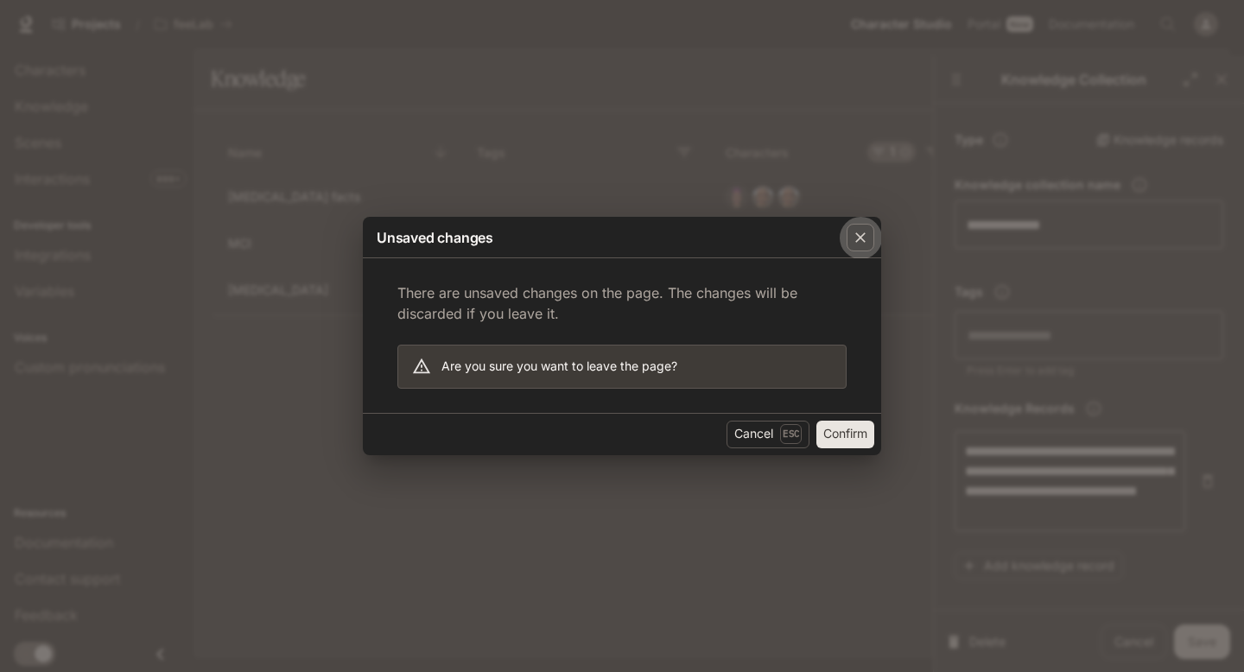 This screenshot has height=672, width=1244. Describe the element at coordinates (845, 434) in the screenshot. I see `button: Confirm` at that location.